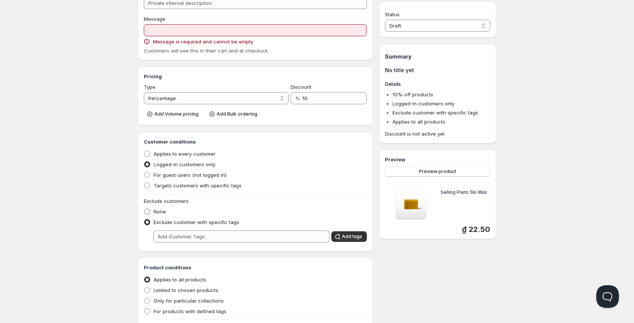 Image resolution: width=634 pixels, height=323 pixels. What do you see at coordinates (186, 290) in the screenshot?
I see `span: Limited to chosen products` at bounding box center [186, 290].